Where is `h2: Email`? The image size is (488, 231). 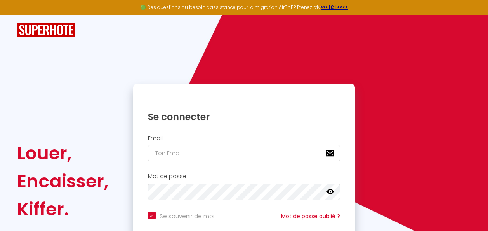 h2: Email is located at coordinates (244, 138).